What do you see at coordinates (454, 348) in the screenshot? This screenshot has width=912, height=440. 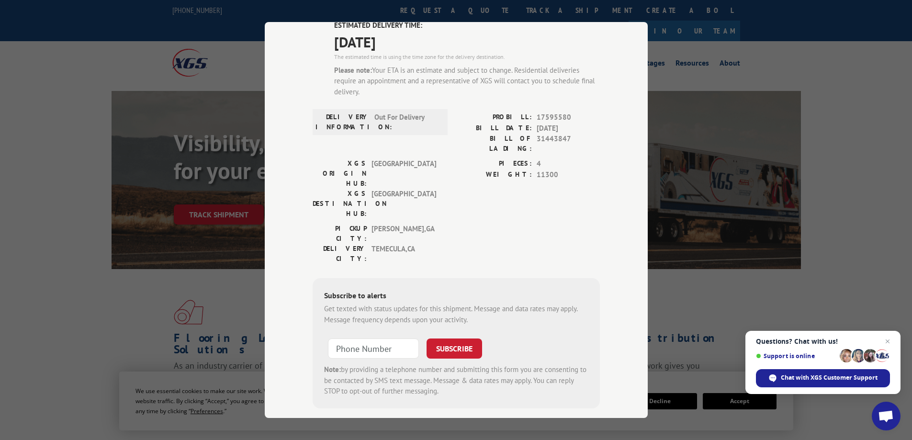 I see `button: SUBSCRIBE` at bounding box center [454, 348].